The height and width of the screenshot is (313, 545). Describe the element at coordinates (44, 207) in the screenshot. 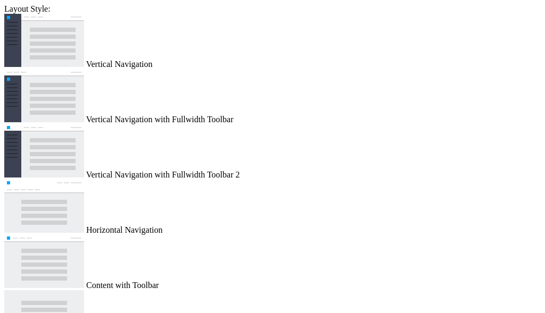

I see `img: horizontal-nav.jpg` at that location.